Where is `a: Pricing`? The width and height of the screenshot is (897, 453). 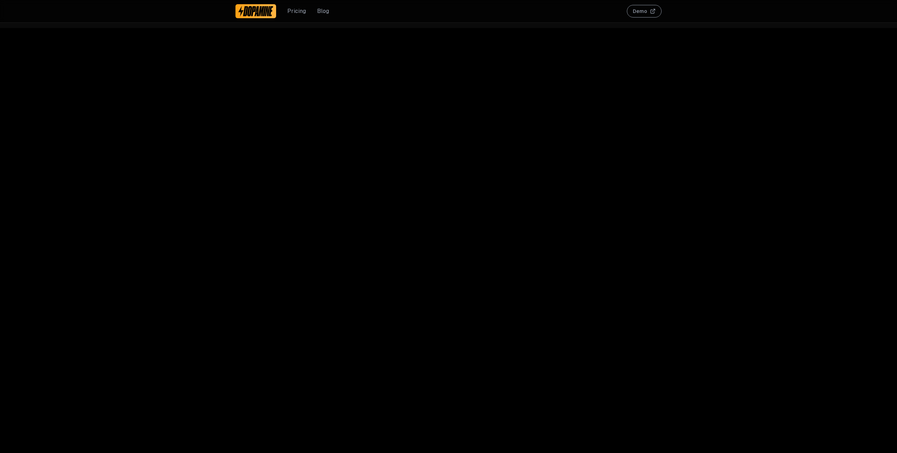 a: Pricing is located at coordinates (296, 11).